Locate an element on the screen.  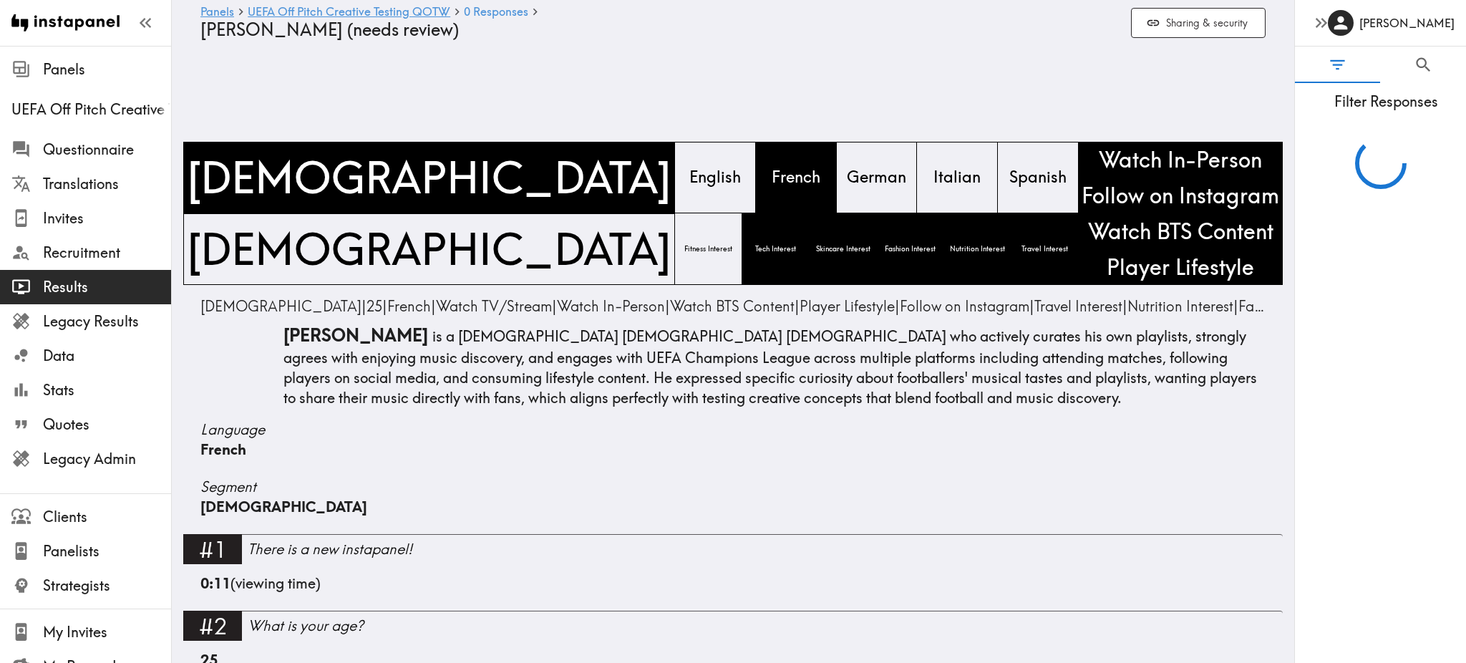
div: There is a new instapanel! is located at coordinates (765, 549).